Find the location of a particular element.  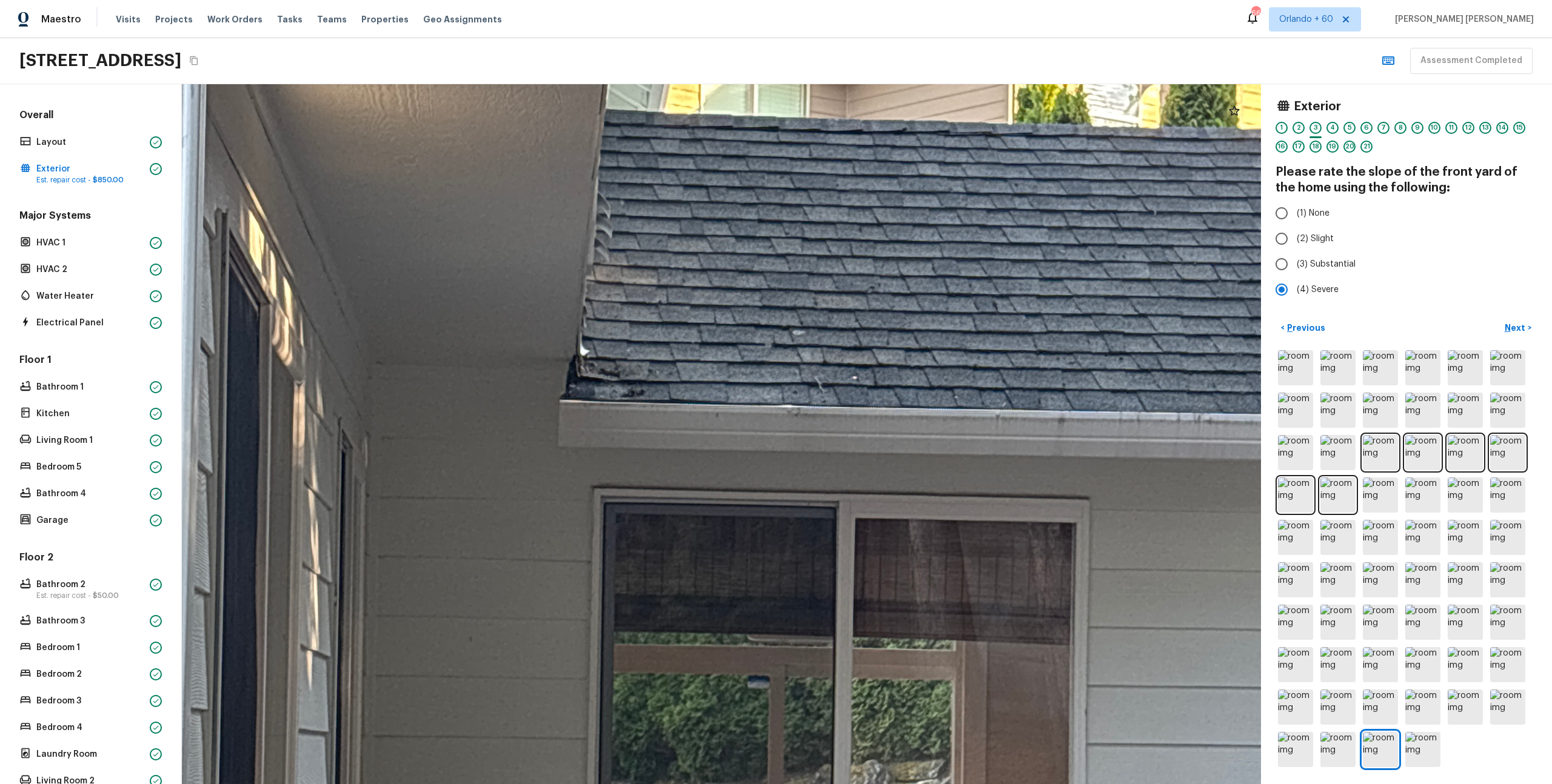

span: $850.00 is located at coordinates (108, 180).